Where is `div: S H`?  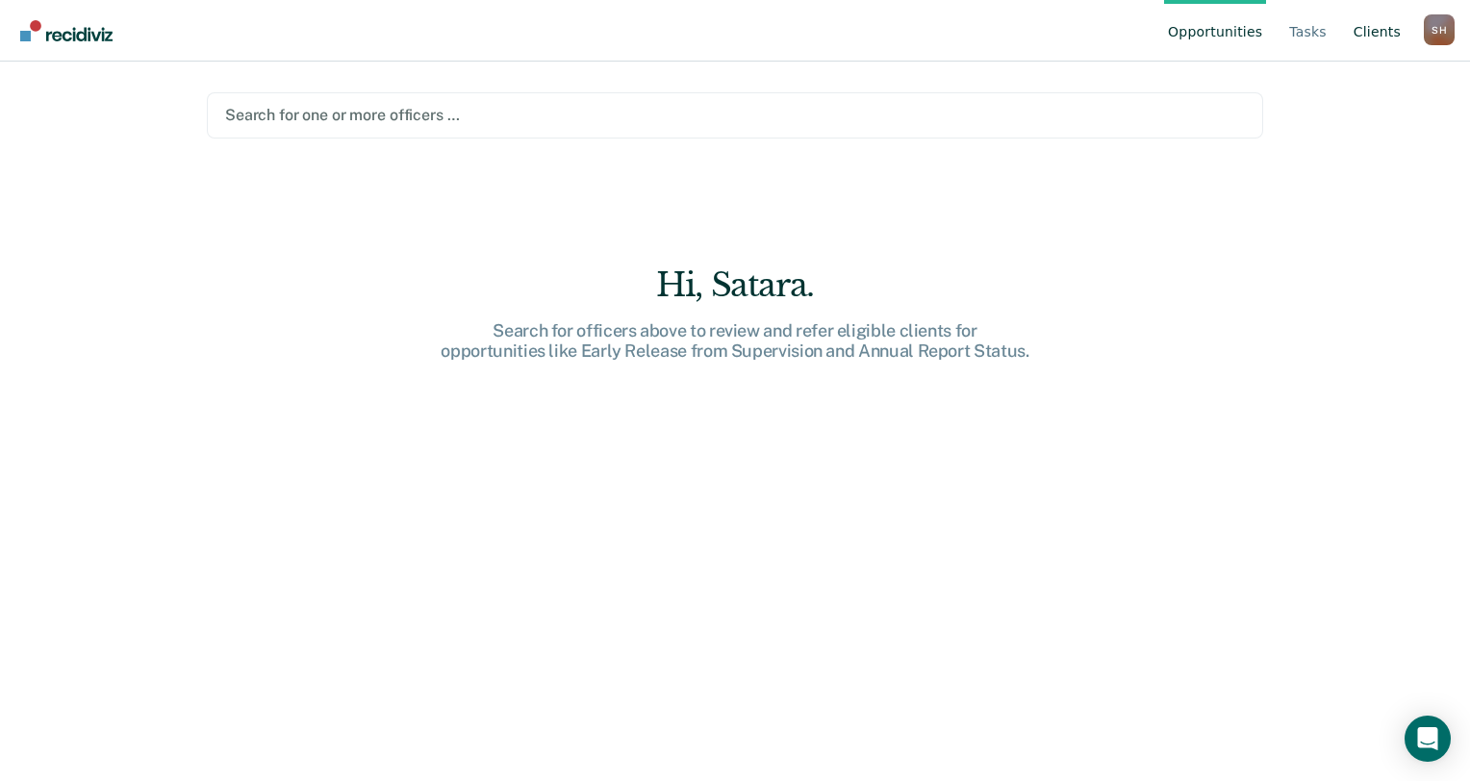
div: S H is located at coordinates (1440, 30).